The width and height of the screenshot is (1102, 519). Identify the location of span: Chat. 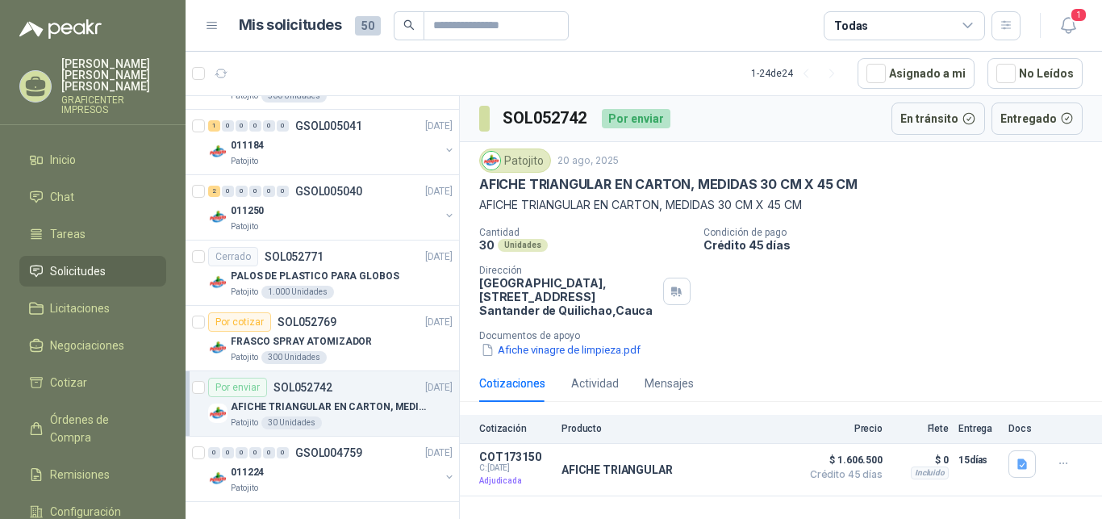
(62, 197).